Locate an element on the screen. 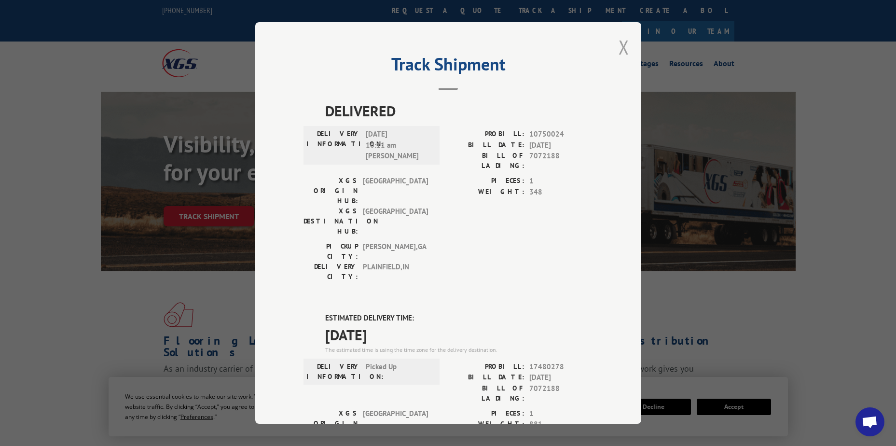 Image resolution: width=896 pixels, height=446 pixels. span: 17480278 is located at coordinates (561, 367).